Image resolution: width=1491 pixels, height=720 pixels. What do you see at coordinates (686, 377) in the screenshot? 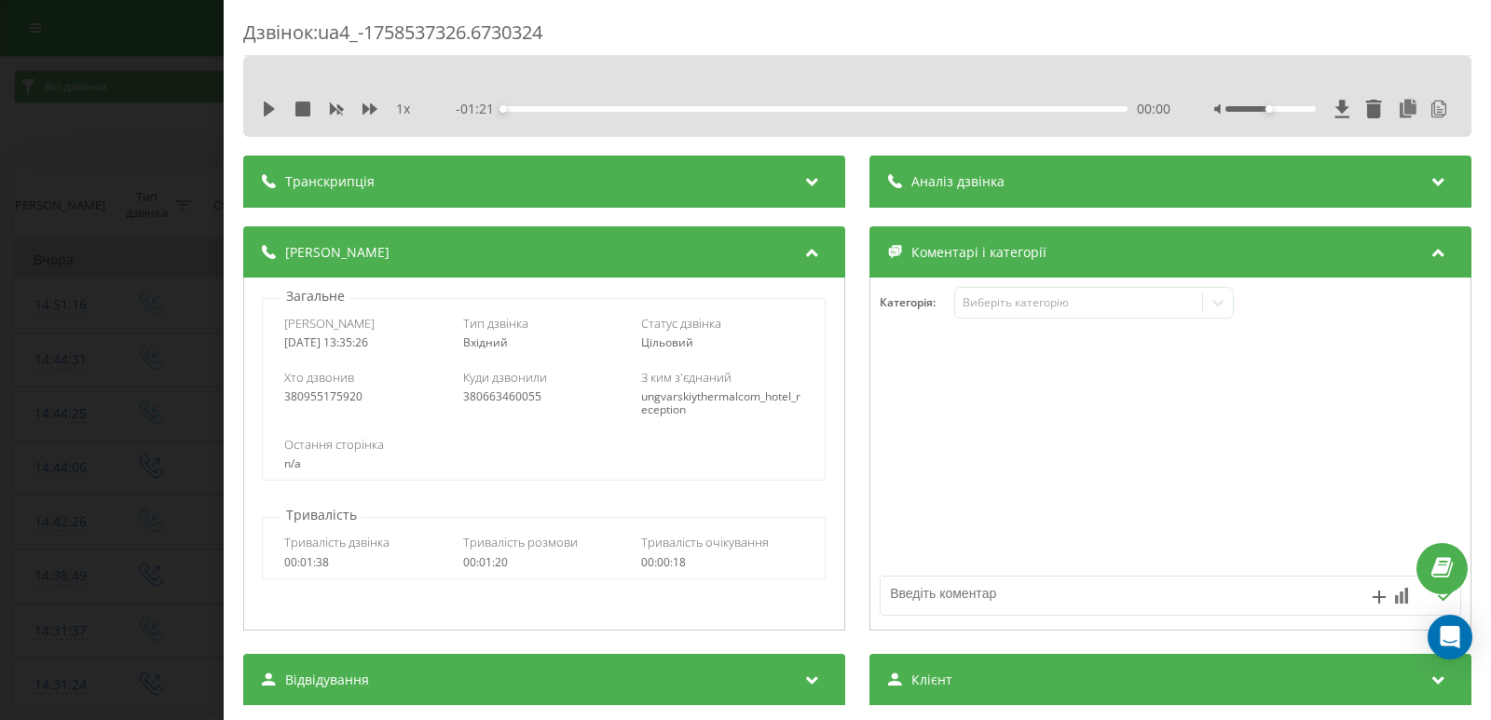
I see `span: З ким з'єднаний` at bounding box center [686, 377].